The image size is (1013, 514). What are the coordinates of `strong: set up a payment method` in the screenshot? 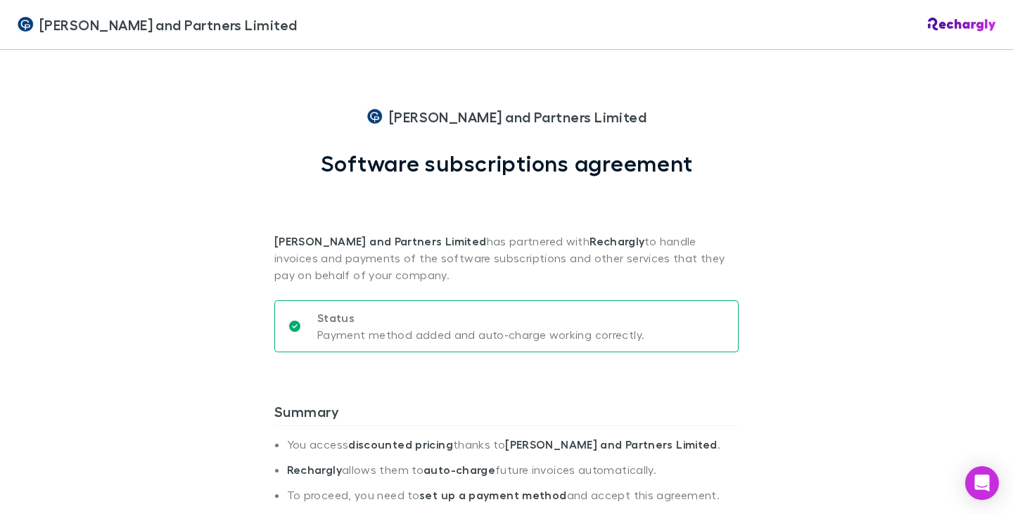 It's located at (492, 495).